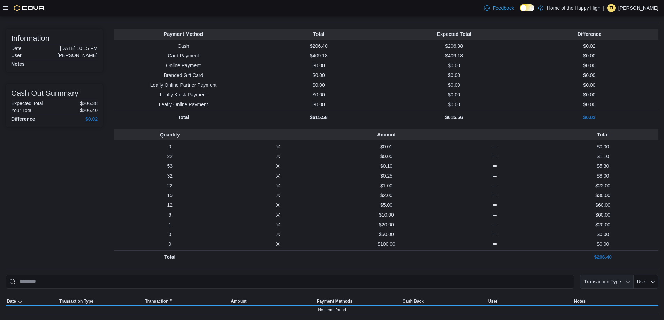 Image resolution: width=664 pixels, height=320 pixels. Describe the element at coordinates (91, 119) in the screenshot. I see `h4: $0.02` at that location.